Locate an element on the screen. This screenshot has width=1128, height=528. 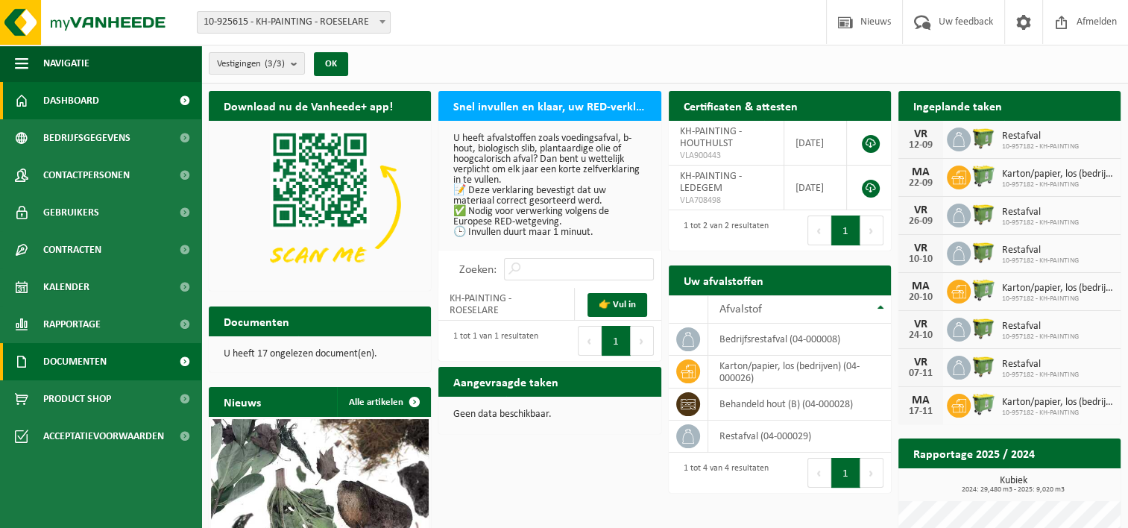
a: Alle artikelen is located at coordinates (383, 402).